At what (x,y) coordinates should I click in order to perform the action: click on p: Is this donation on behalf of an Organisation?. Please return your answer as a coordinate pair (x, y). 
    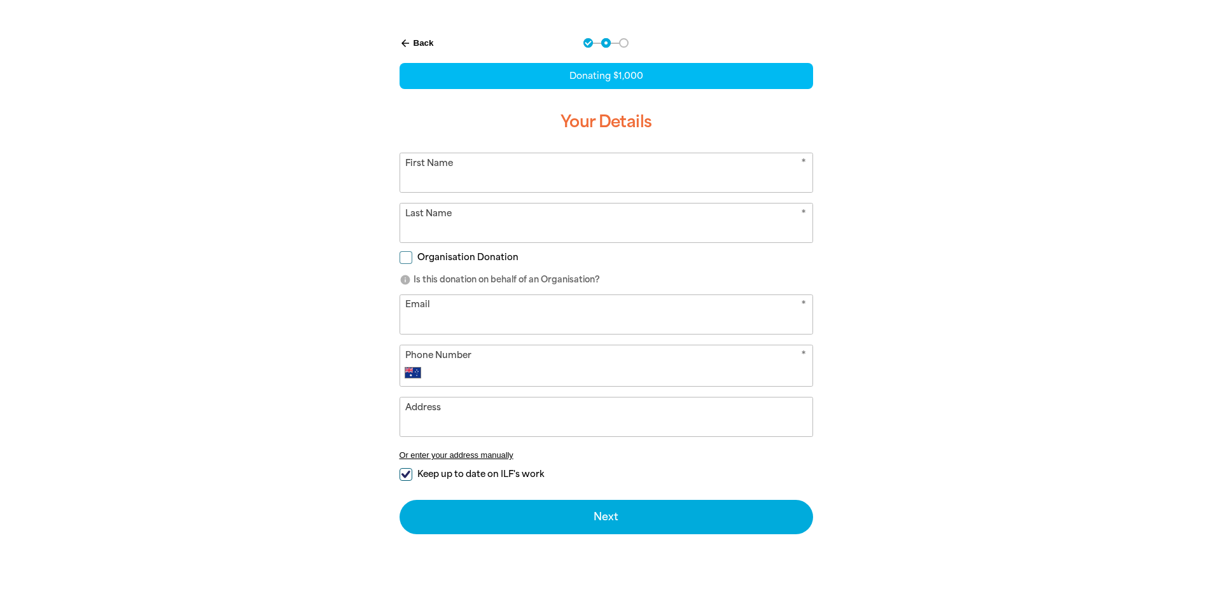
    Looking at the image, I should click on (606, 280).